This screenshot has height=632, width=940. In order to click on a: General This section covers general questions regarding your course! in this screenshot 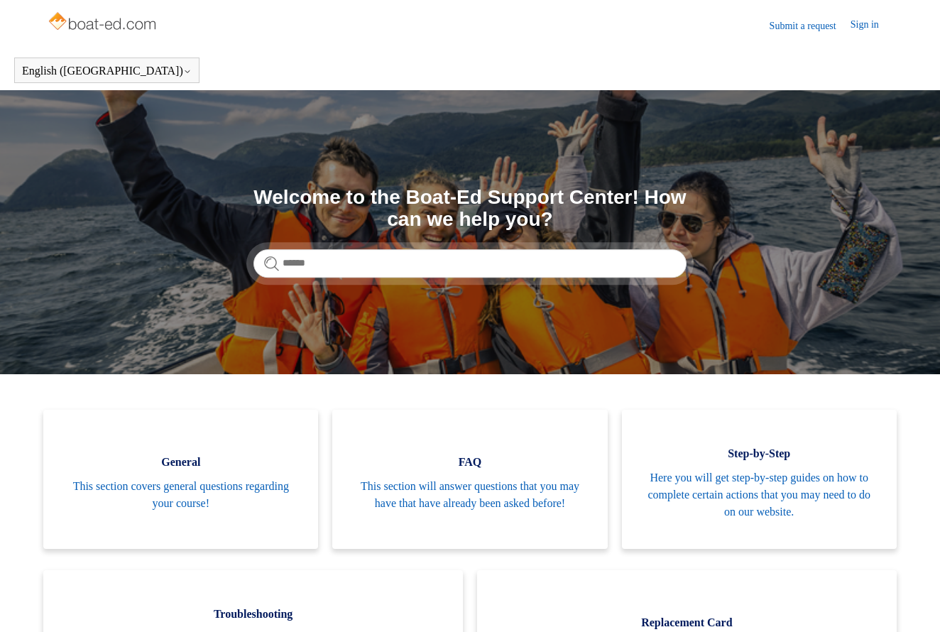, I will do `click(180, 479)`.